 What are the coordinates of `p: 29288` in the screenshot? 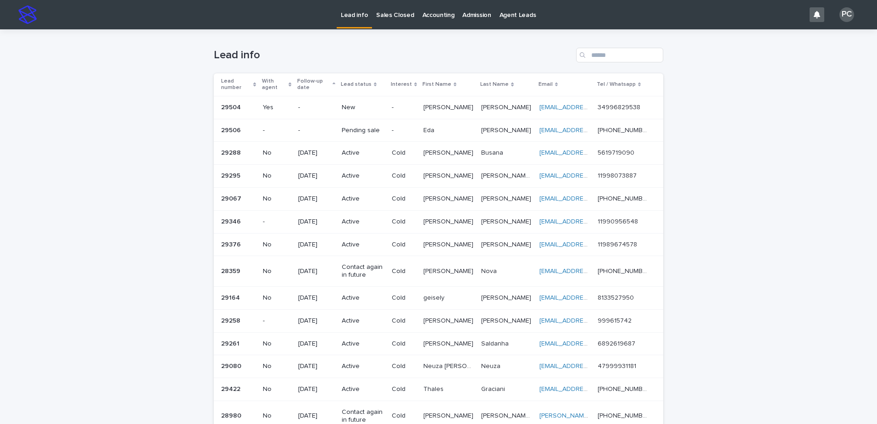 It's located at (232, 152).